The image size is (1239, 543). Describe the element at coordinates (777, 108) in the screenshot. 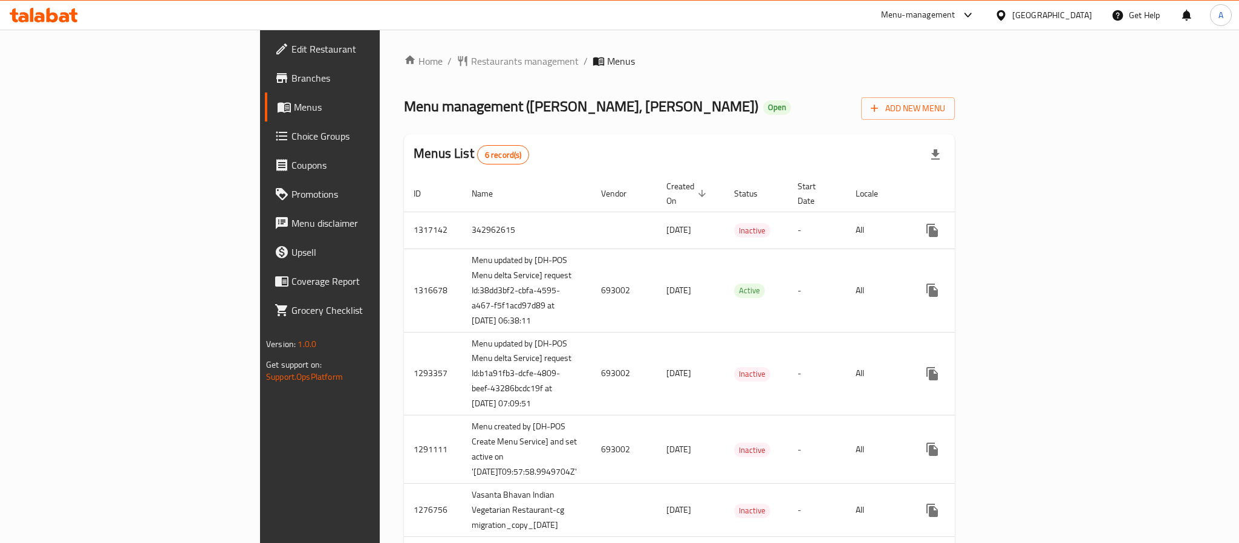

I see `div: Open` at that location.